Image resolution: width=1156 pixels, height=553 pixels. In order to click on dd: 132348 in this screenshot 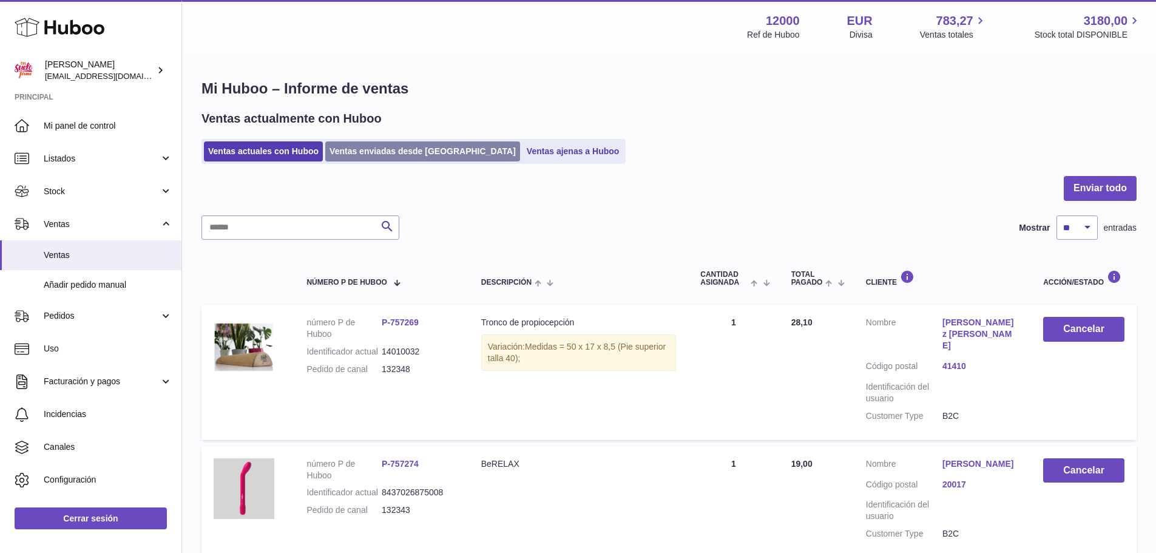, I will do `click(419, 369)`.